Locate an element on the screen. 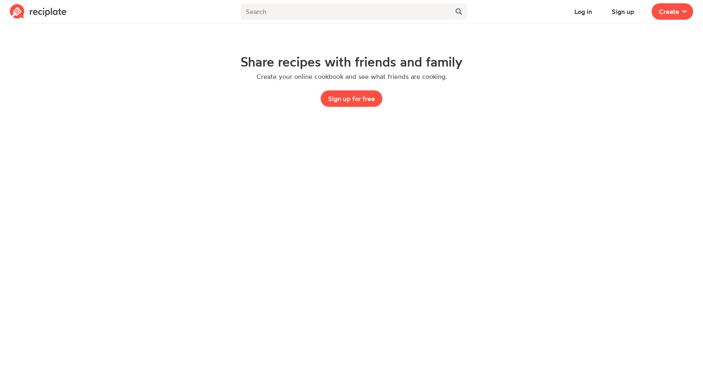 This screenshot has width=703, height=389. button: Sign up is located at coordinates (623, 12).